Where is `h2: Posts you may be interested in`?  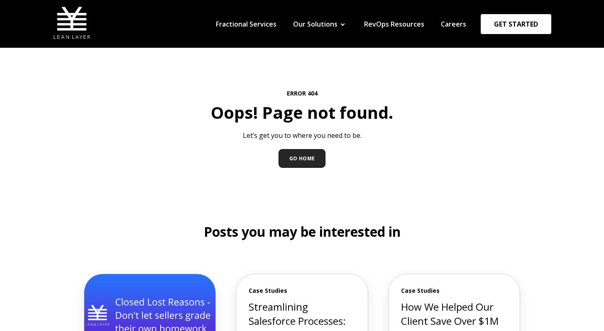
h2: Posts you may be interested in is located at coordinates (302, 231).